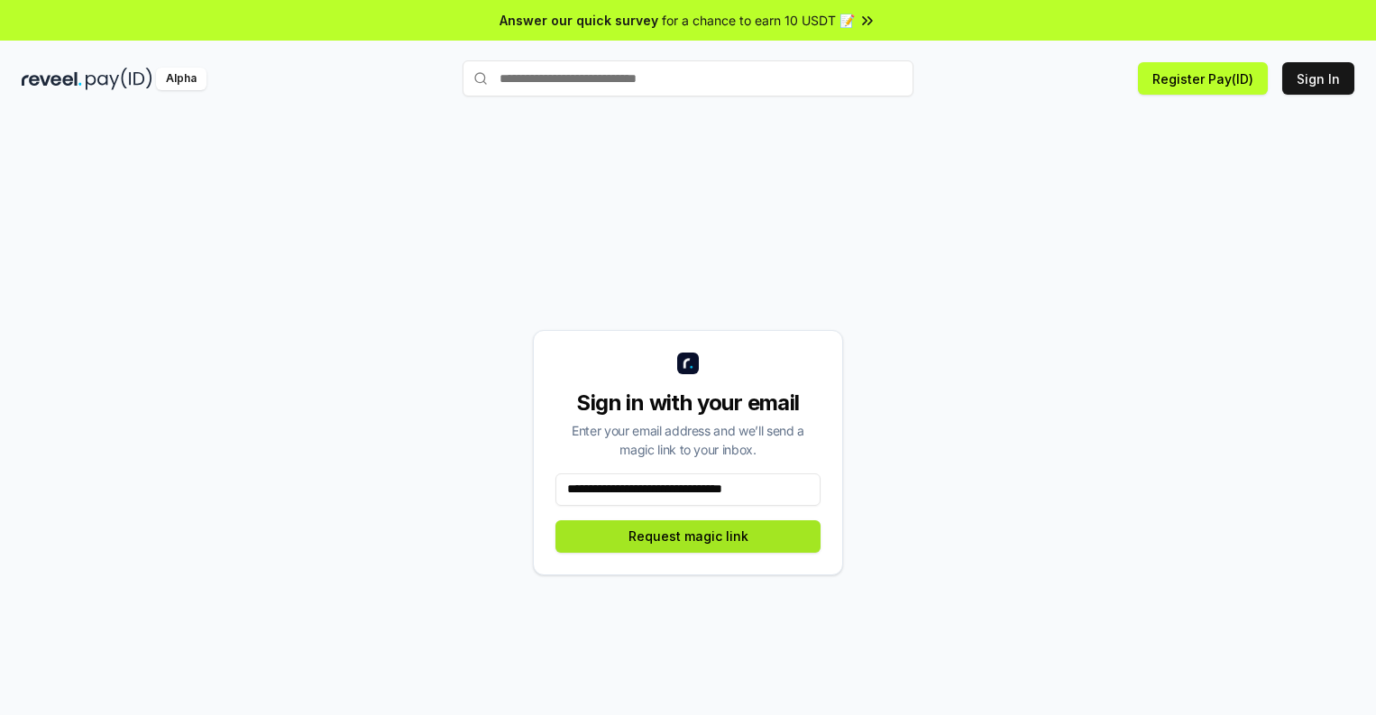 This screenshot has height=715, width=1376. Describe the element at coordinates (688, 440) in the screenshot. I see `div: Enter your email address and we’ll send a magic link to your inbox.` at that location.